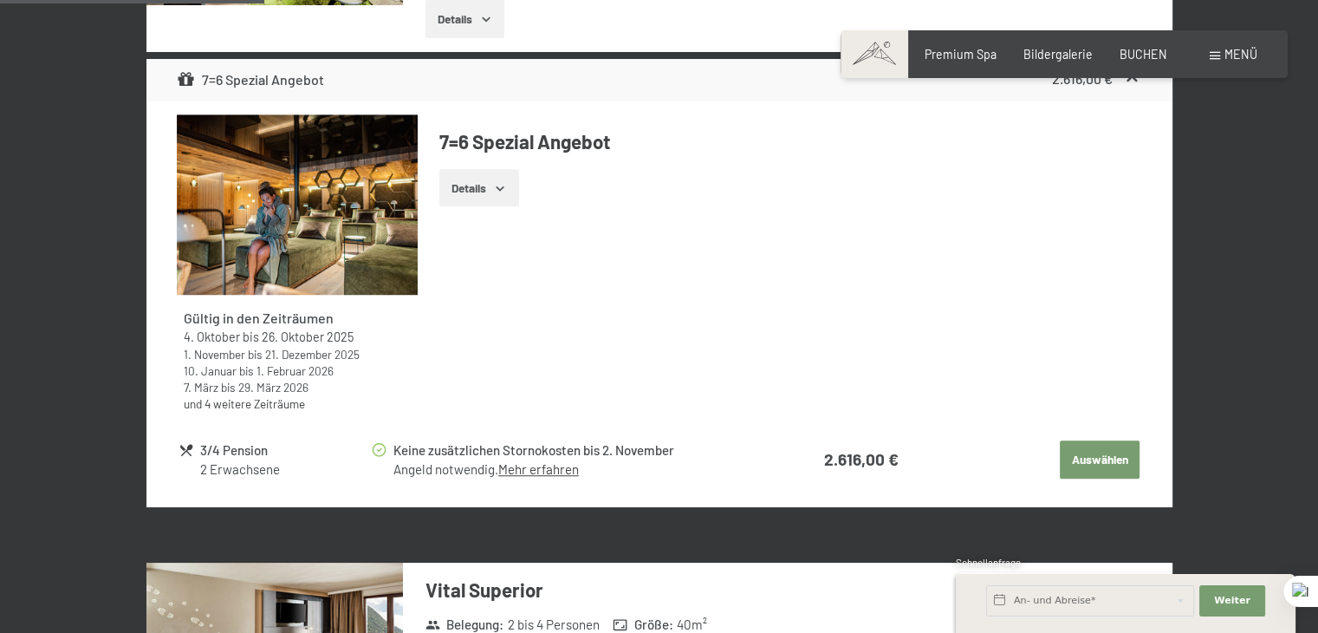  I want to click on time: 26.10.2025, so click(308, 336).